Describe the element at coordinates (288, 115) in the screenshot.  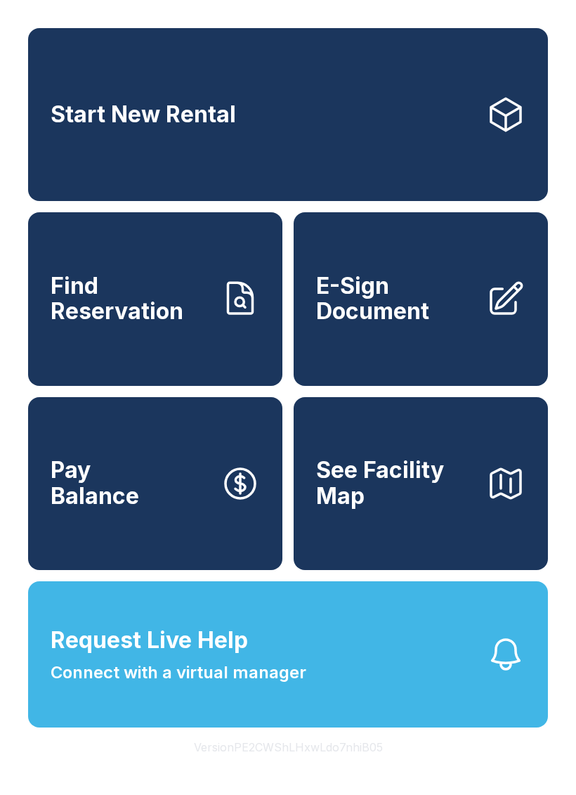
I see `a: Start New Rental` at that location.